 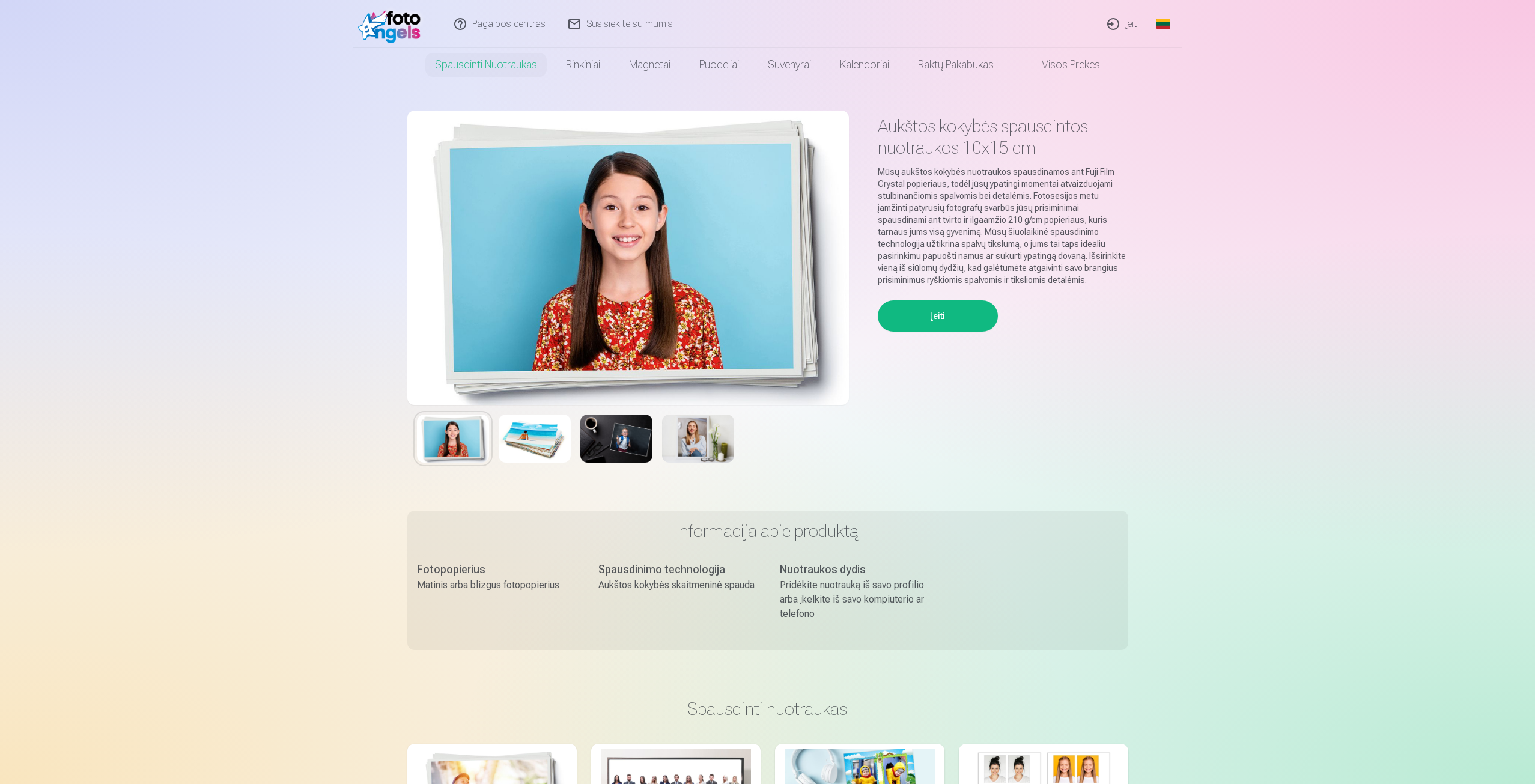 I want to click on p: Mūsų aukštos kokybės nuotraukos spausdinamos ant Fuji Film Crystal popieriaus, todėl jūsų ypating..., so click(x=1002, y=226).